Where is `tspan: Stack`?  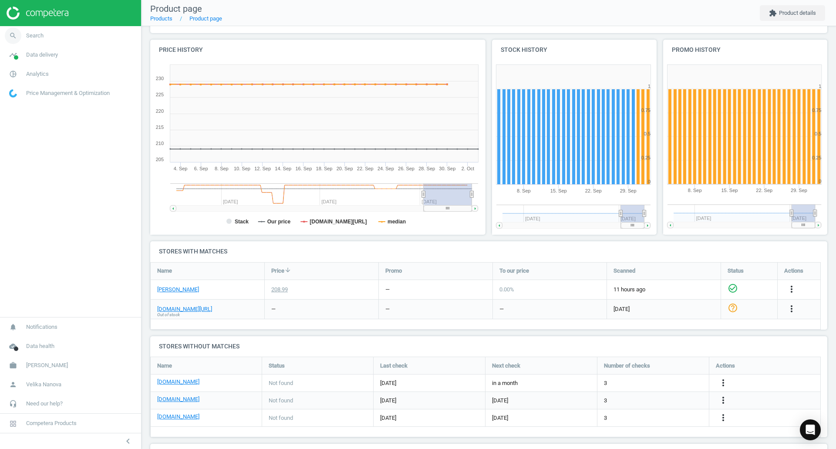
tspan: Stack is located at coordinates (242, 222).